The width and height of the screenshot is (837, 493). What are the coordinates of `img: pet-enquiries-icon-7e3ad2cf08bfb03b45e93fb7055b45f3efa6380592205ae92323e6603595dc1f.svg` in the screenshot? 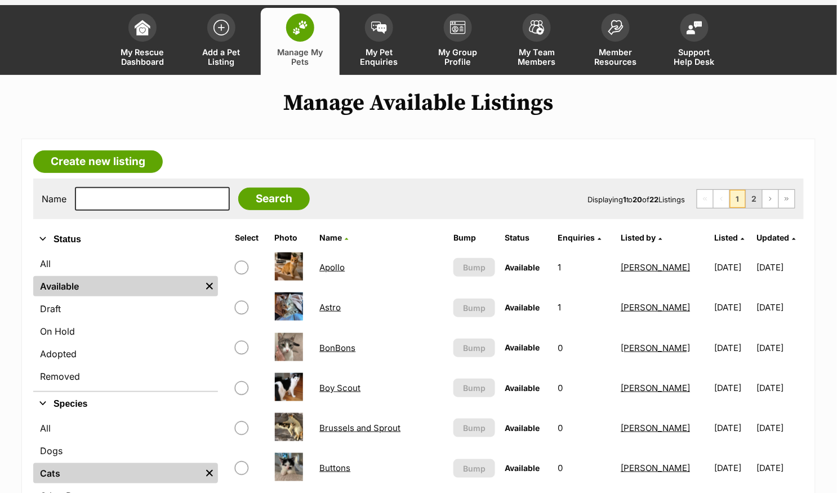 It's located at (379, 28).